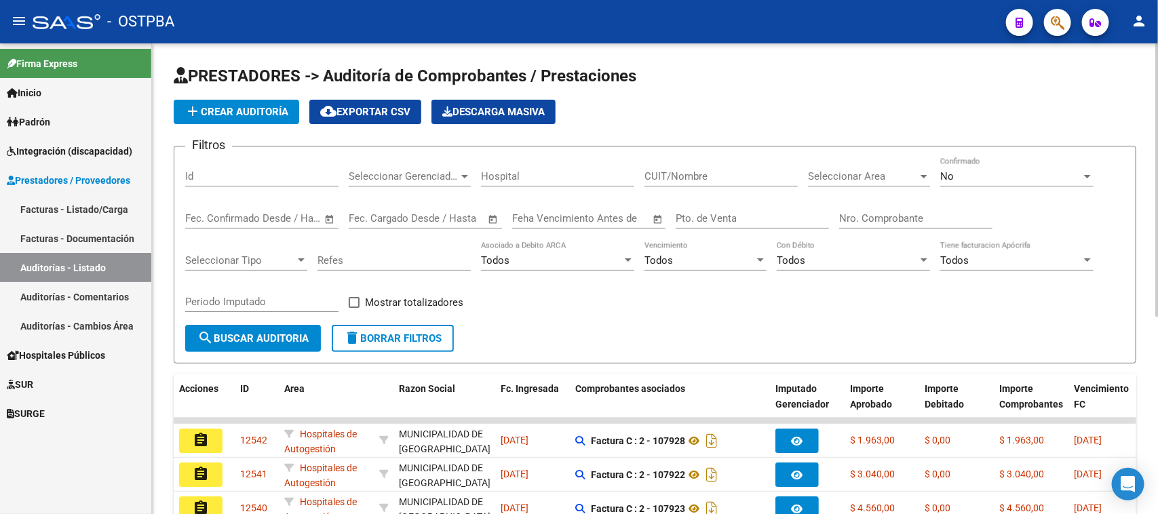 This screenshot has width=1158, height=514. What do you see at coordinates (405, 76) in the screenshot?
I see `span: PRESTADORES -> Auditoría de Comprobantes / Prestaciones` at bounding box center [405, 76].